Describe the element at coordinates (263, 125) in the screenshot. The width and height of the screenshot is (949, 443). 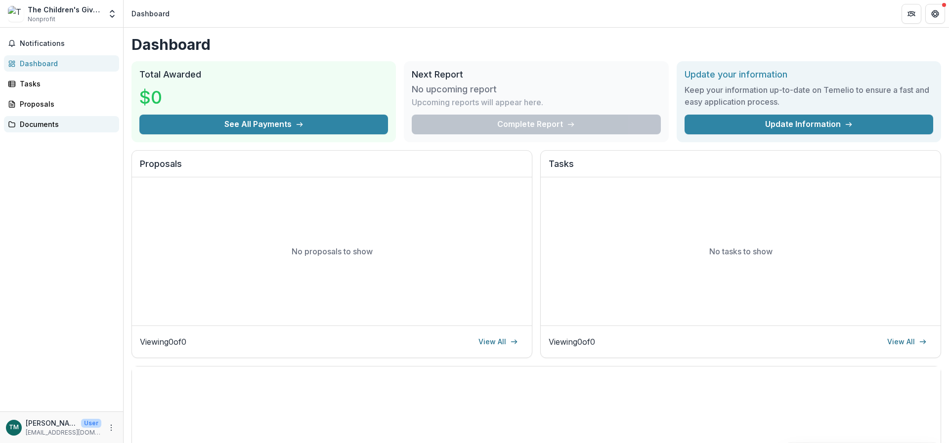
I see `button: See All Payments` at that location.